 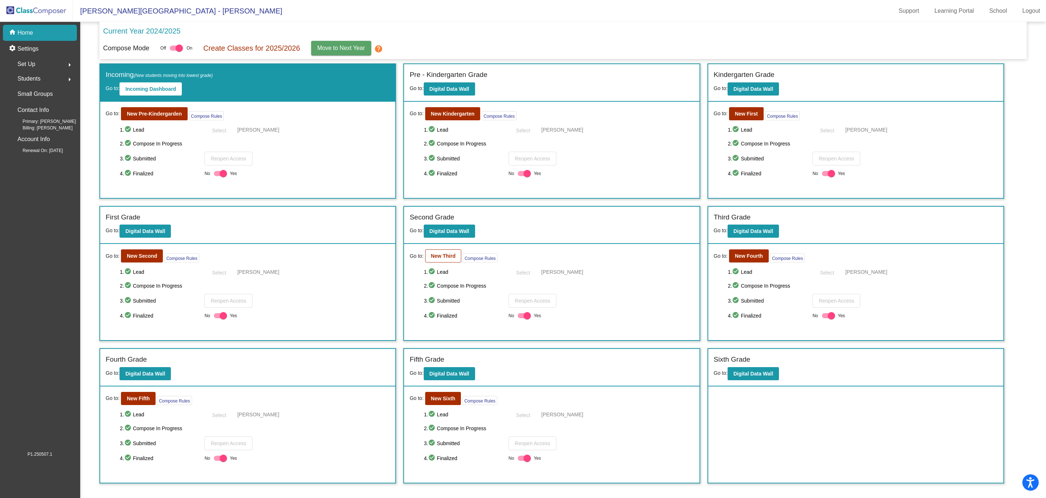 I want to click on button: New Kindergarten, so click(x=453, y=114).